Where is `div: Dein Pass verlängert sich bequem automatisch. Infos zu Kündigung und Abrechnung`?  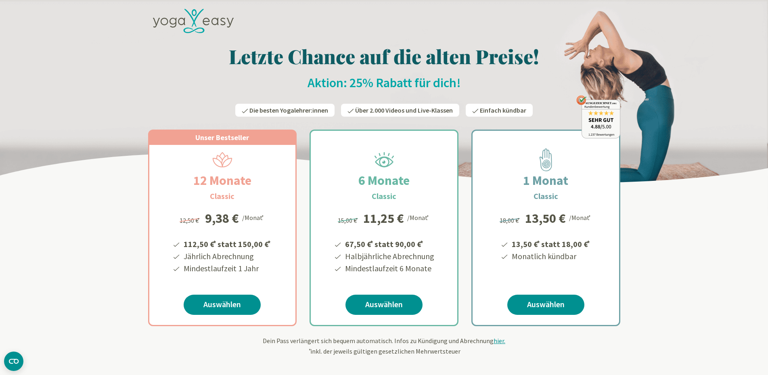 div: Dein Pass verlängert sich bequem automatisch. Infos zu Kündigung und Abrechnung is located at coordinates (384, 346).